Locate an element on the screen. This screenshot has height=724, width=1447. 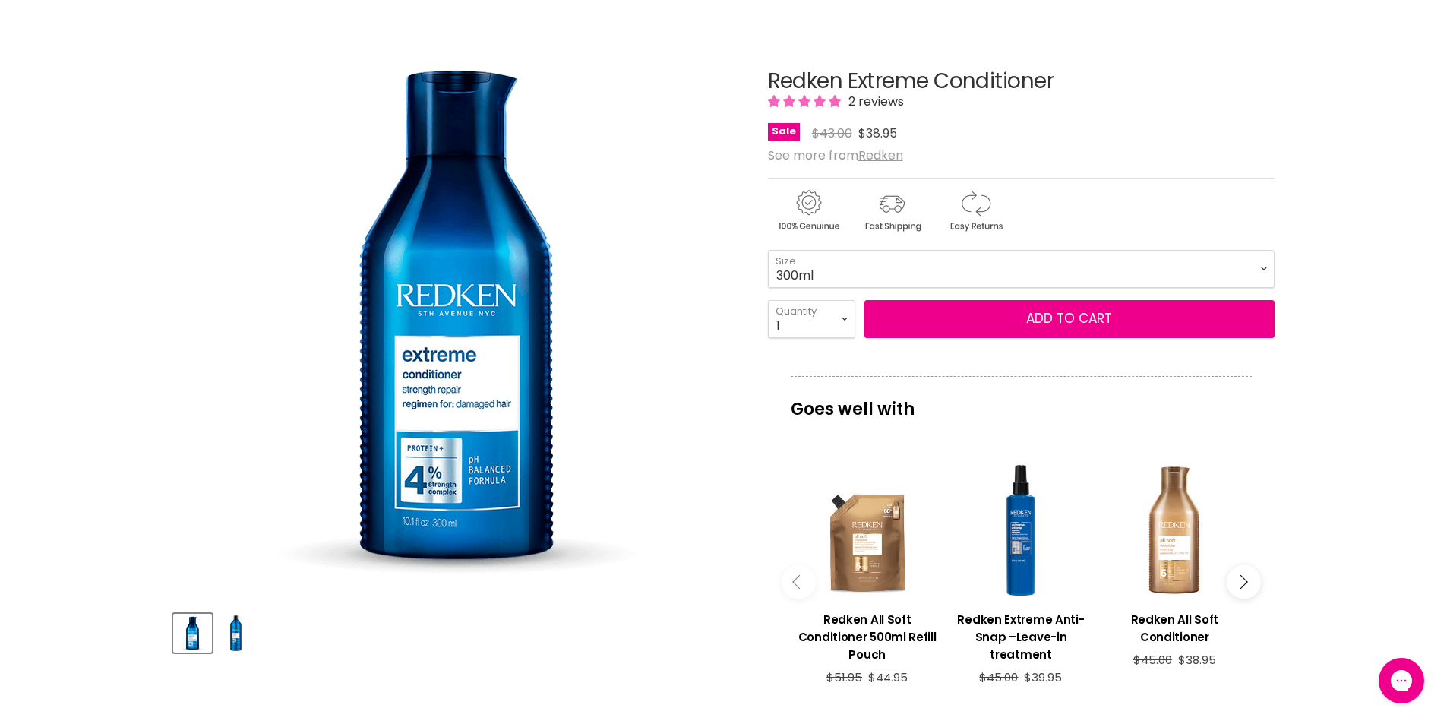
span: 2 reviews is located at coordinates (873, 101).